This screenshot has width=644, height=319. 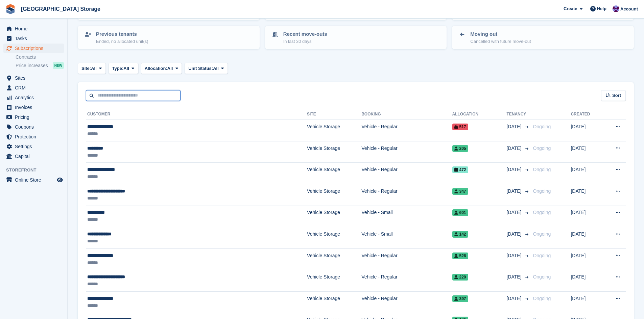 What do you see at coordinates (479, 115) in the screenshot?
I see `th: Allocation` at bounding box center [479, 115].